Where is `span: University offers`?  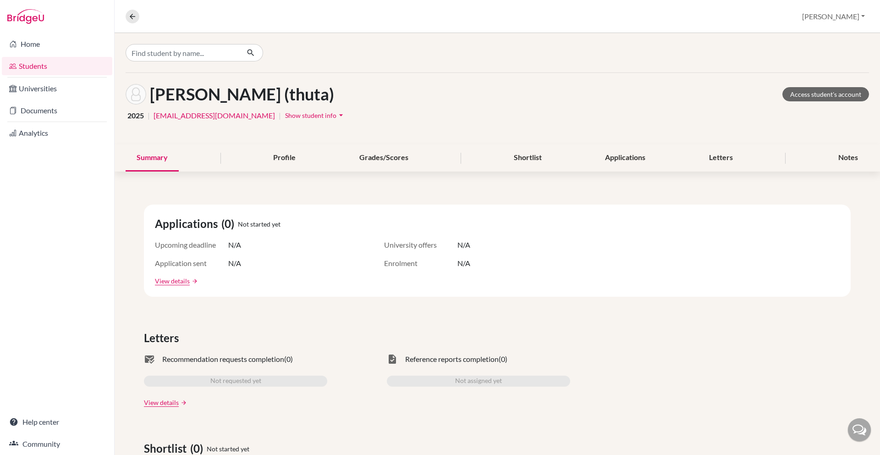 span: University offers is located at coordinates (421, 245).